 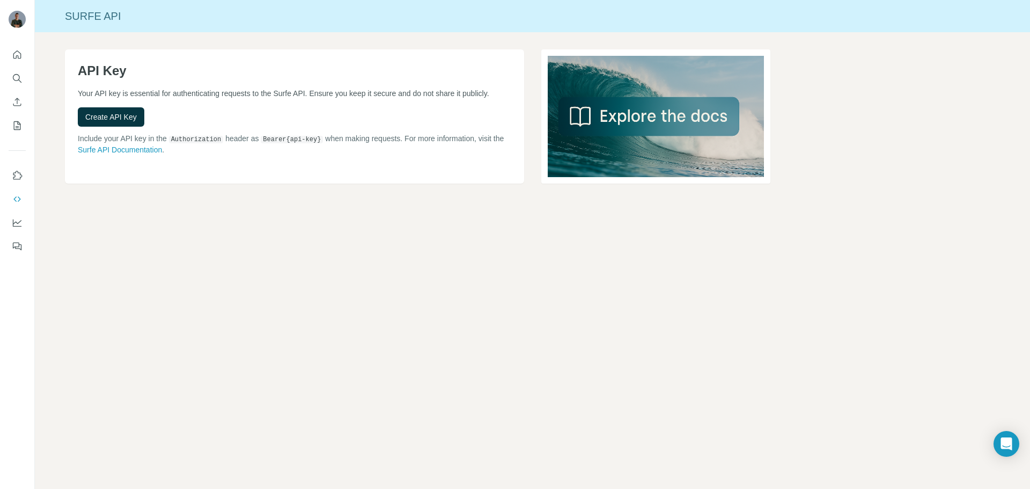 What do you see at coordinates (17, 19) in the screenshot?
I see `img: Avatar` at bounding box center [17, 19].